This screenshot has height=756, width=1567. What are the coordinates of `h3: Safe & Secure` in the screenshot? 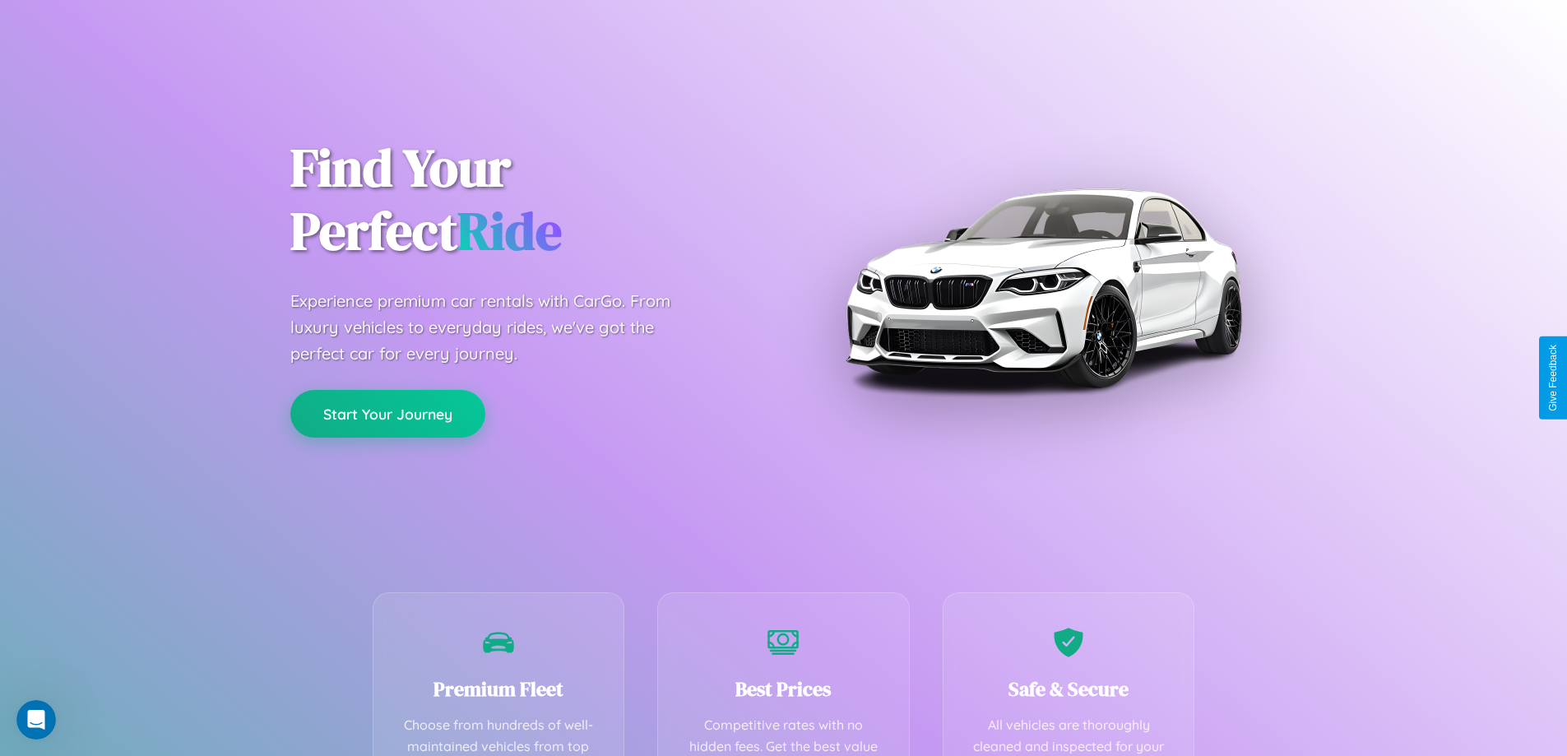 It's located at (1068, 688).